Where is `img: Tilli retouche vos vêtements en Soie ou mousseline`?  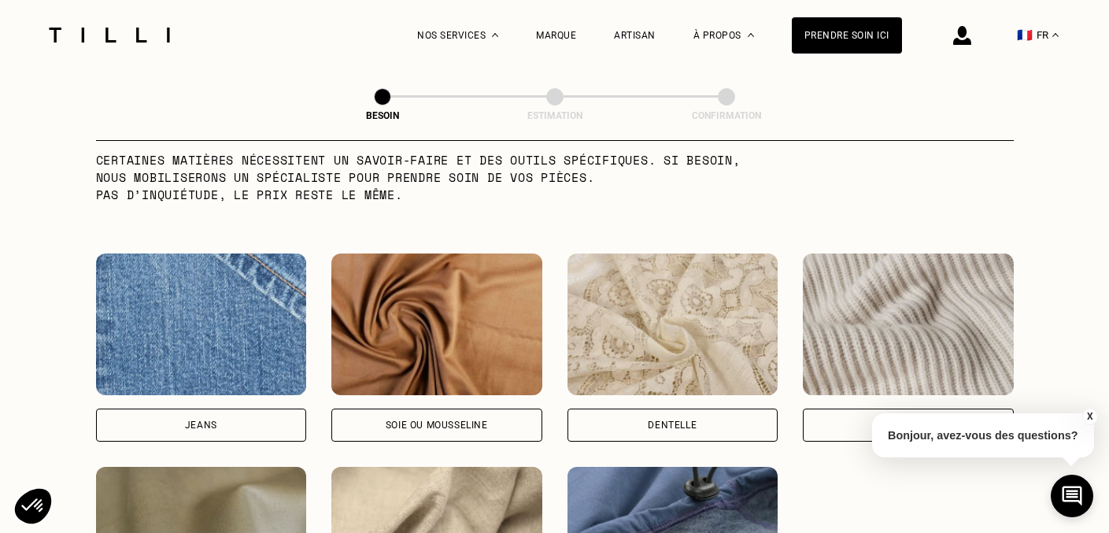 img: Tilli retouche vos vêtements en Soie ou mousseline is located at coordinates (437, 324).